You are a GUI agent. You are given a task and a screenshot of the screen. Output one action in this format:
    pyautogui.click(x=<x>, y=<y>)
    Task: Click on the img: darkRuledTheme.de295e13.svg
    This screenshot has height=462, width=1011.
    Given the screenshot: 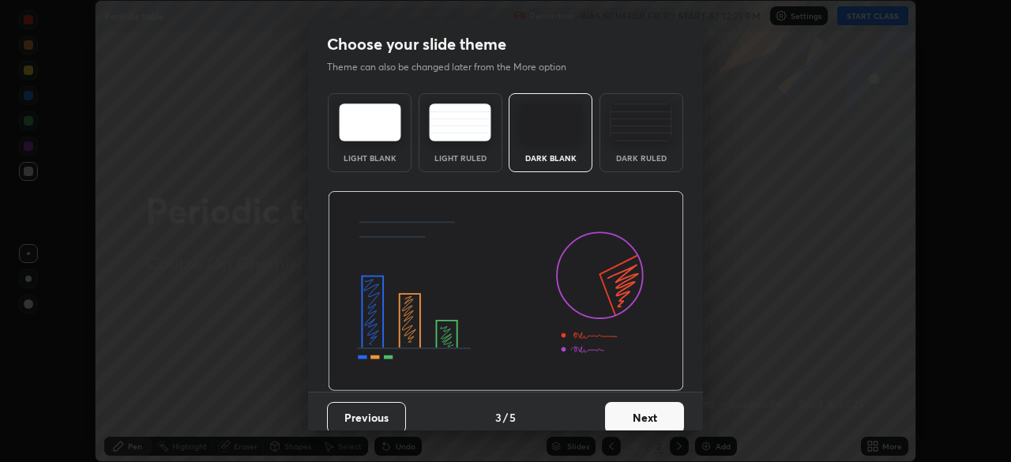 What is the action you would take?
    pyautogui.click(x=641, y=122)
    